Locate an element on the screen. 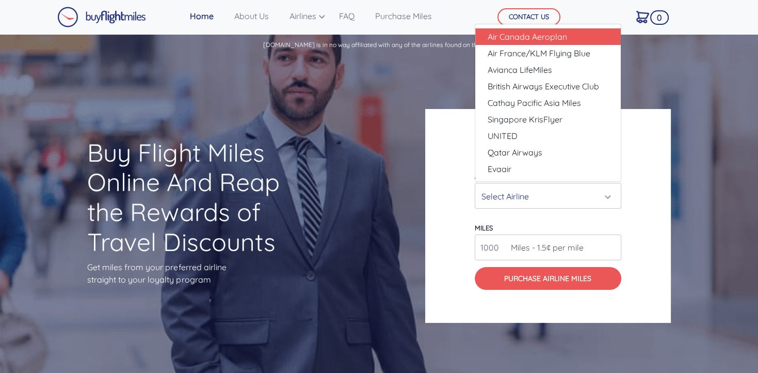 Image resolution: width=758 pixels, height=373 pixels. span: UNITED is located at coordinates (503, 136).